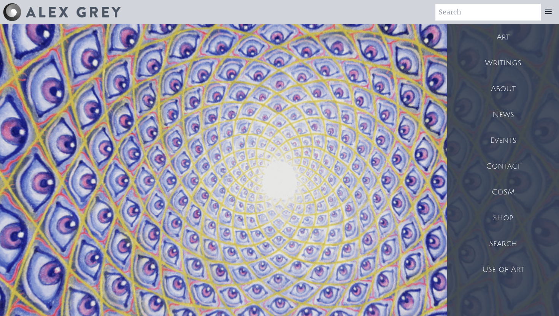 This screenshot has height=316, width=559. I want to click on div: Shop, so click(503, 218).